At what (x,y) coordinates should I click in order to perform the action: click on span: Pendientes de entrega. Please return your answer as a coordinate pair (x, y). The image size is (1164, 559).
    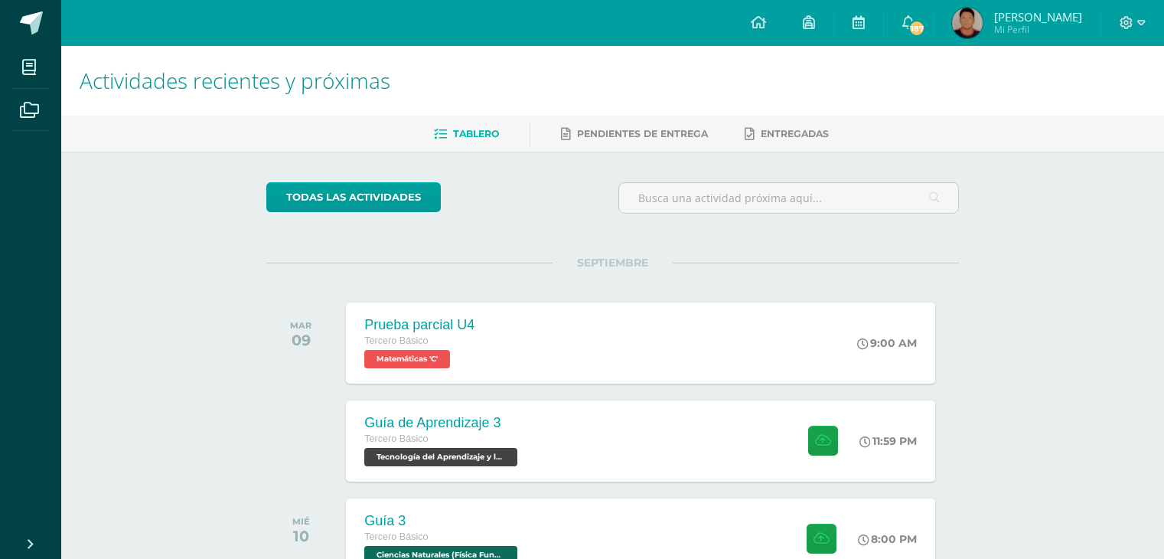
    Looking at the image, I should click on (642, 133).